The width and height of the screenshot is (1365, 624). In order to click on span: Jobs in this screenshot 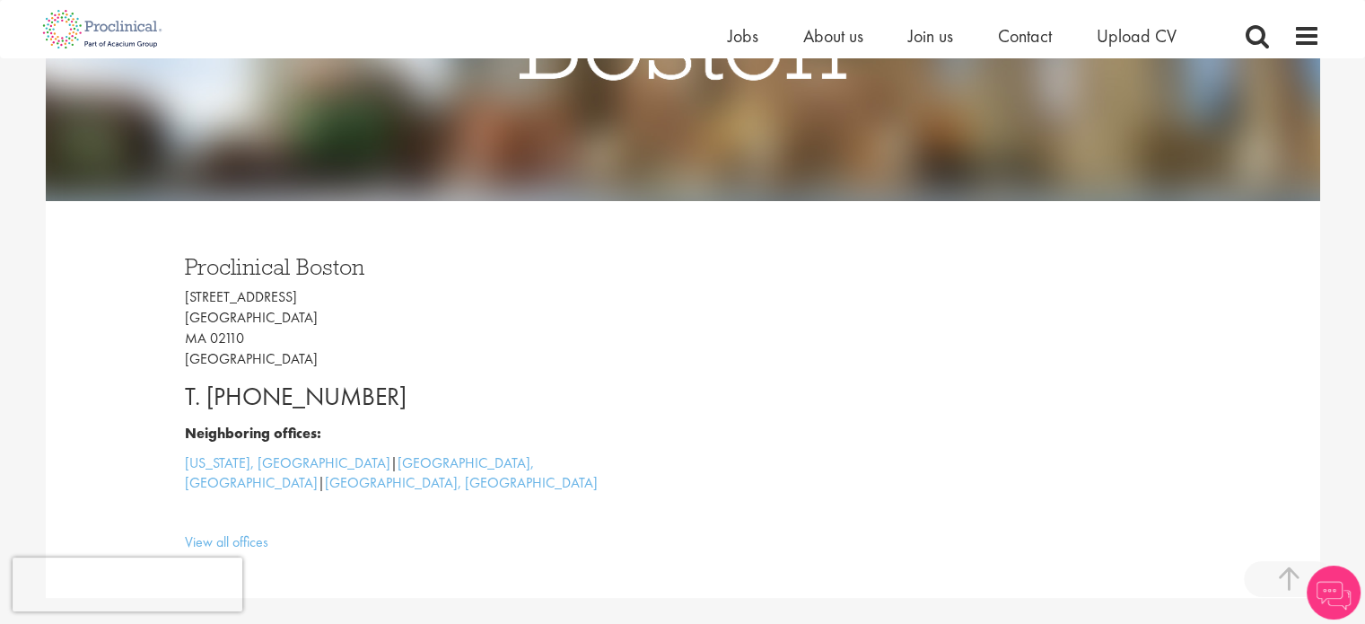, I will do `click(743, 36)`.